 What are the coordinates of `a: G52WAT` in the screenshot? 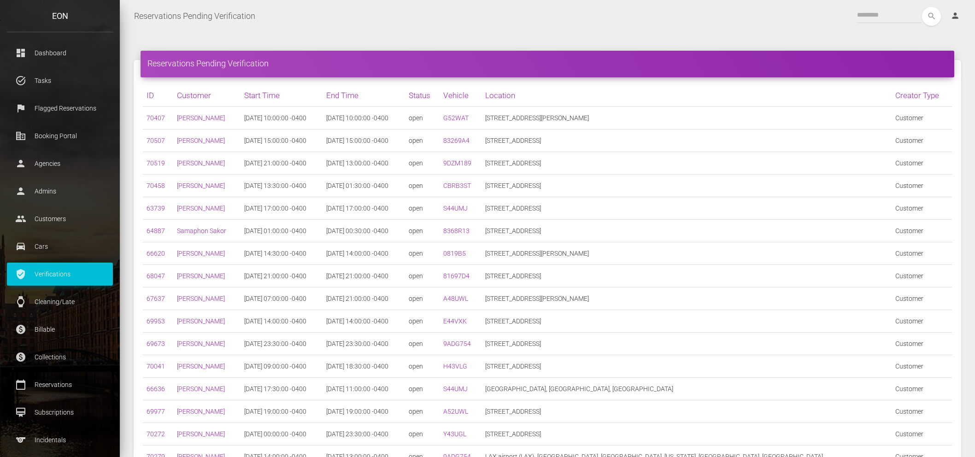 It's located at (456, 118).